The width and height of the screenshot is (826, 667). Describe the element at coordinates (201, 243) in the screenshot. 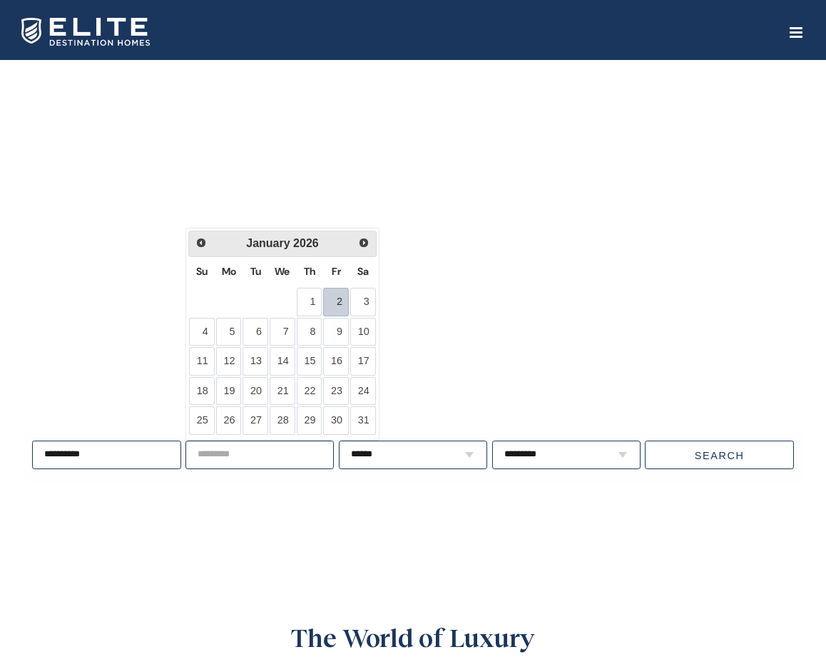

I see `span: Prev` at that location.